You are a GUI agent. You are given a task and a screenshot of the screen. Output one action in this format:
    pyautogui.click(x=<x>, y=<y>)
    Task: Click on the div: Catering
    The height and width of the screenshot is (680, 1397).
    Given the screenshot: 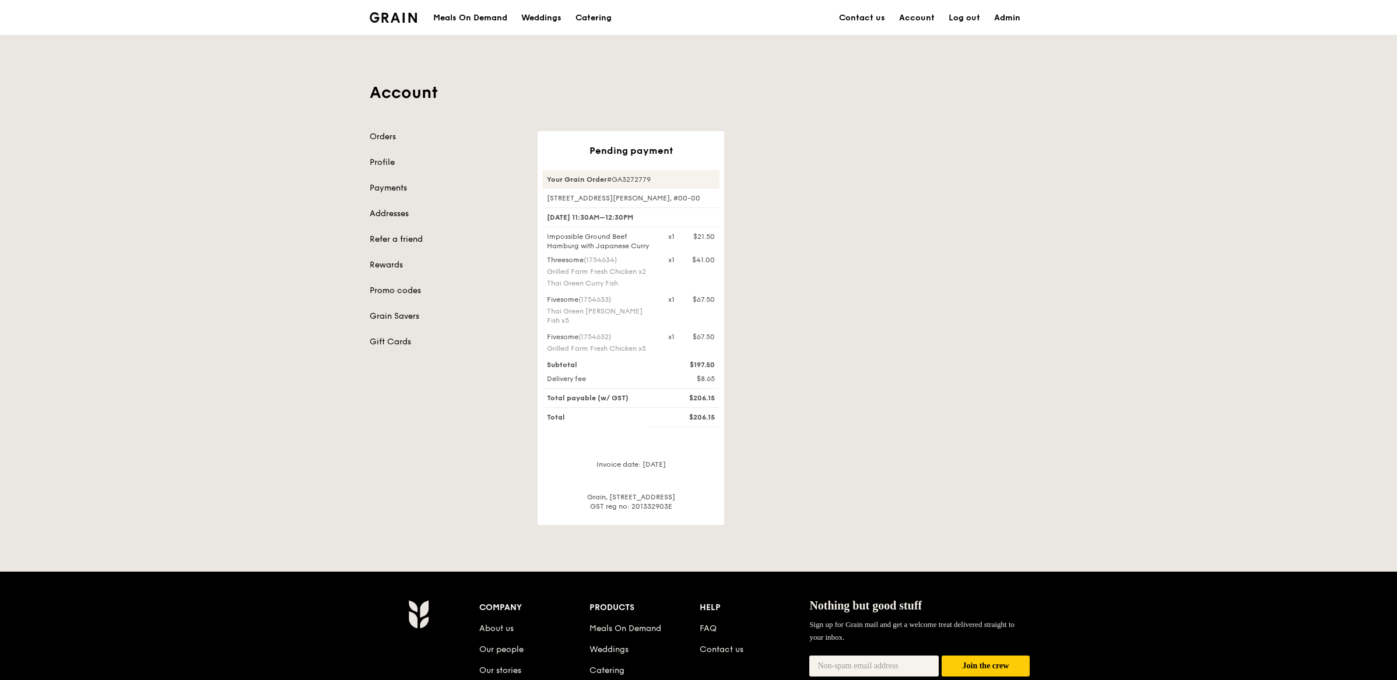 What is the action you would take?
    pyautogui.click(x=594, y=18)
    